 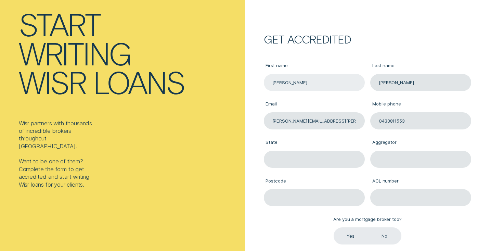 I want to click on label: Are you a mortgage broker too?, so click(x=367, y=219).